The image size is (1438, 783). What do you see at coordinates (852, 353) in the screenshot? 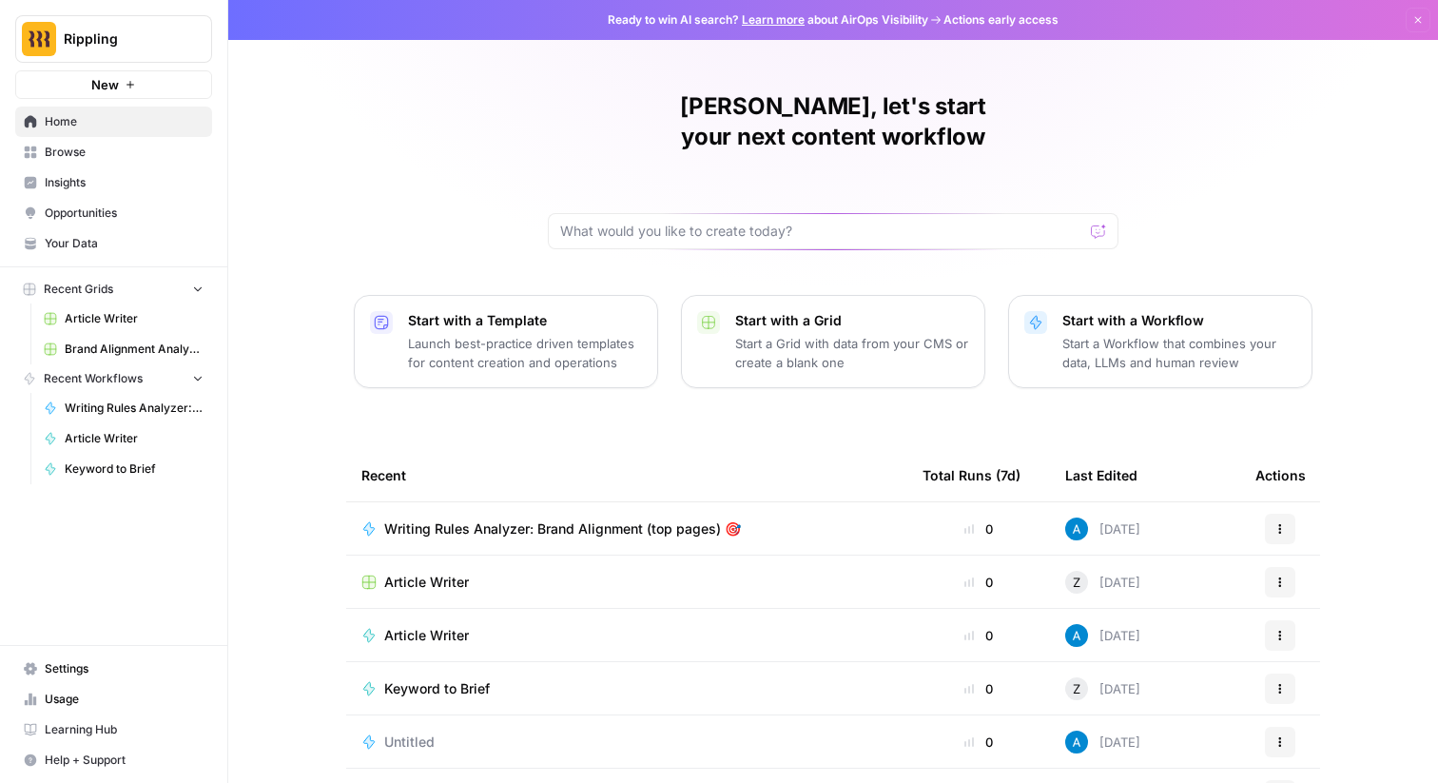
I see `p: Start a Grid with data from your CMS or create a blank one` at bounding box center [852, 353].